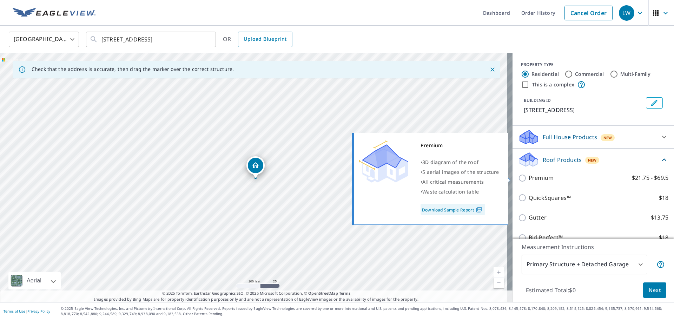 Image resolution: width=674 pixels, height=320 pixels. What do you see at coordinates (562, 160) in the screenshot?
I see `p: Roof Products` at bounding box center [562, 160].